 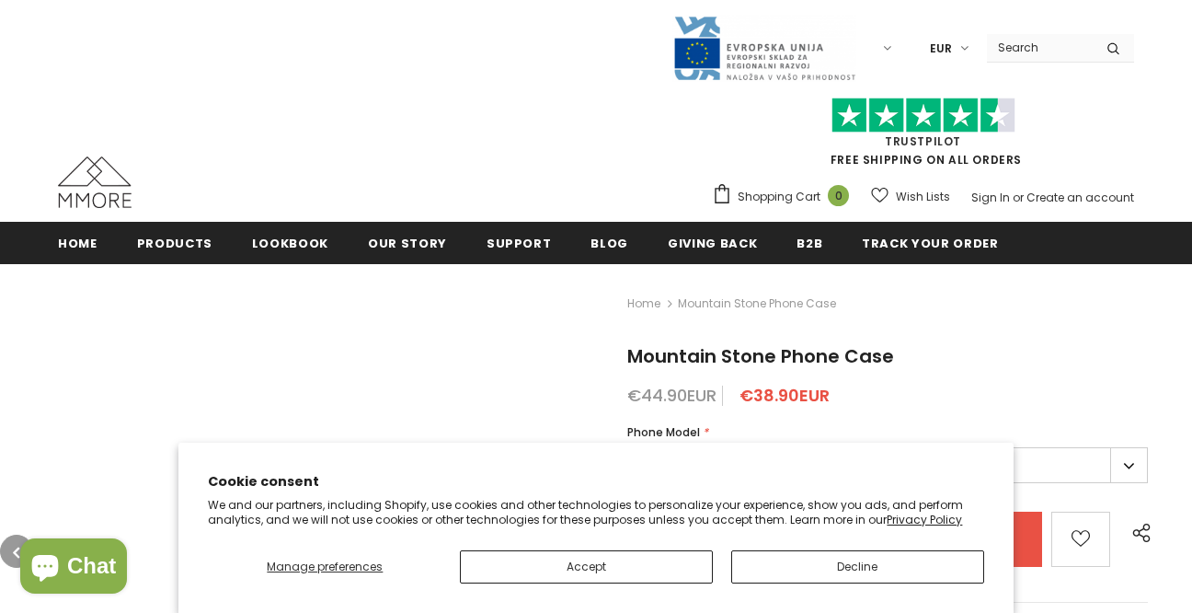 What do you see at coordinates (290, 242) in the screenshot?
I see `a: Lookbook` at bounding box center [290, 242].